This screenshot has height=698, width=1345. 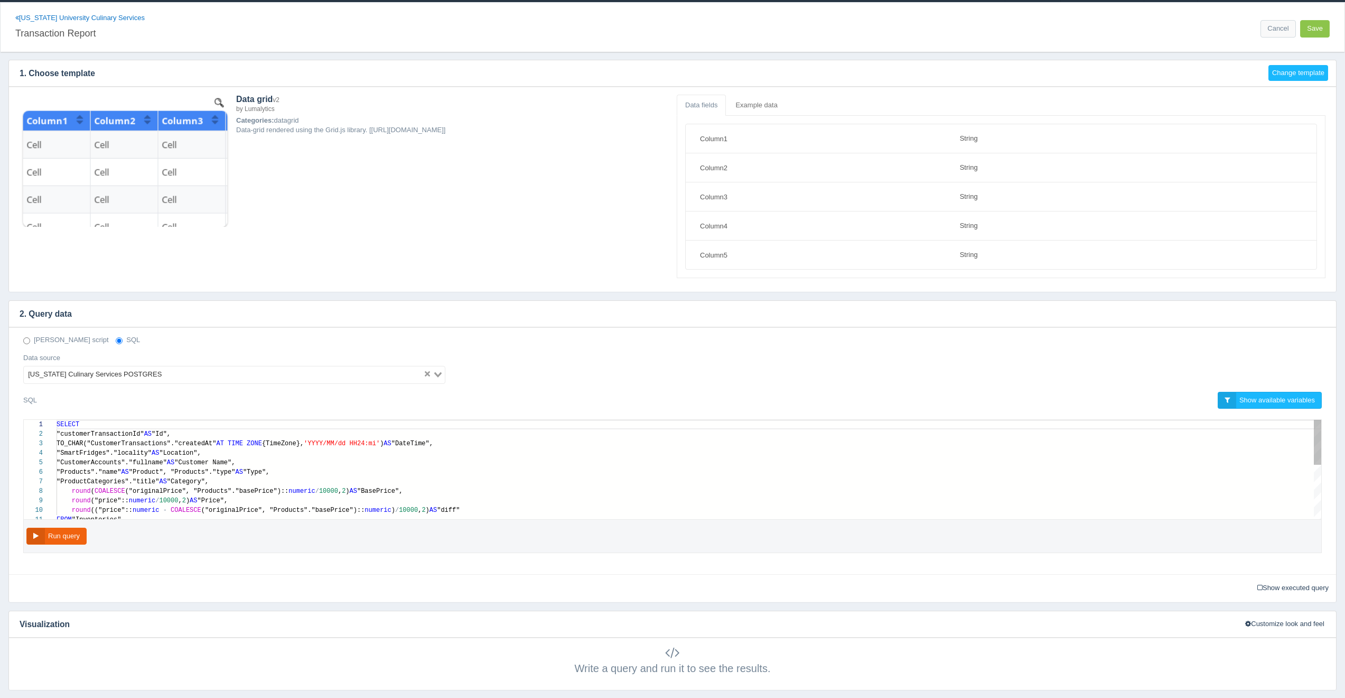 I want to click on span: "Category",, so click(x=188, y=481).